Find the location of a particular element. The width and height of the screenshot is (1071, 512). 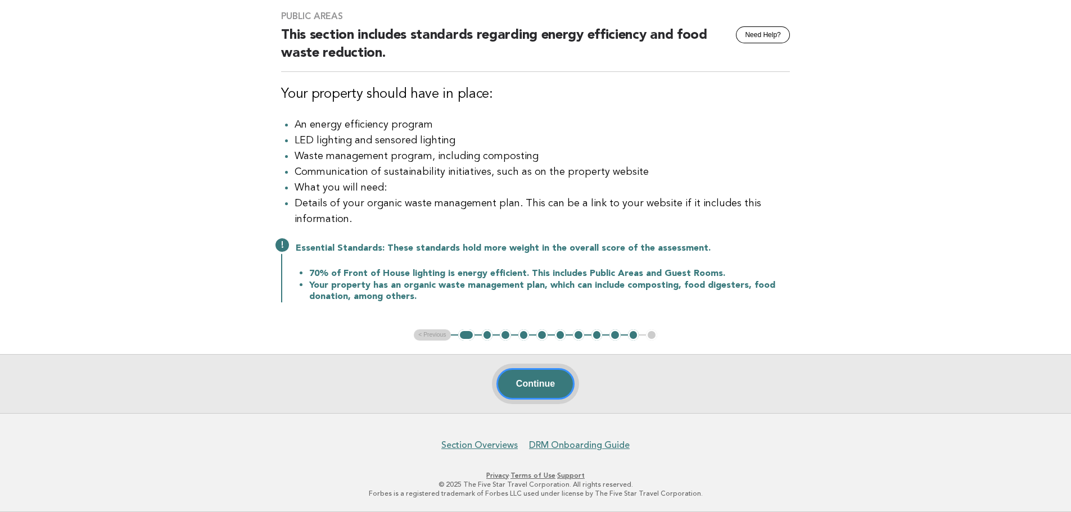

button: 7 is located at coordinates (578, 335).